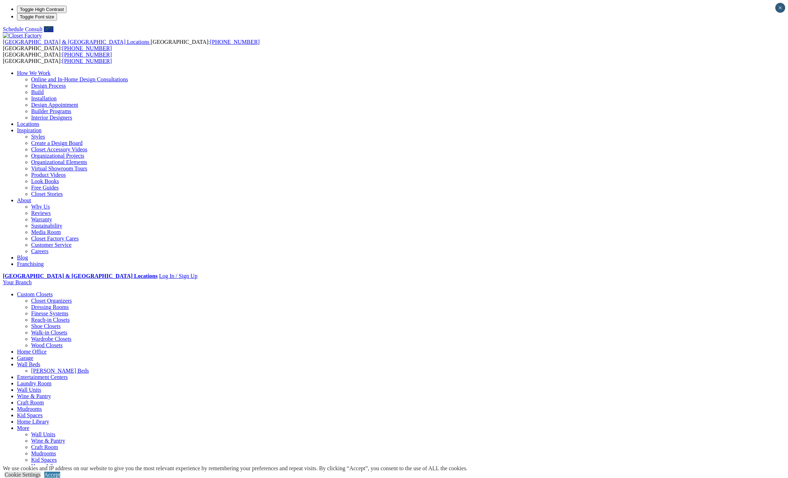 The width and height of the screenshot is (788, 478). What do you see at coordinates (50, 314) in the screenshot?
I see `a: Finesse Systems` at bounding box center [50, 314].